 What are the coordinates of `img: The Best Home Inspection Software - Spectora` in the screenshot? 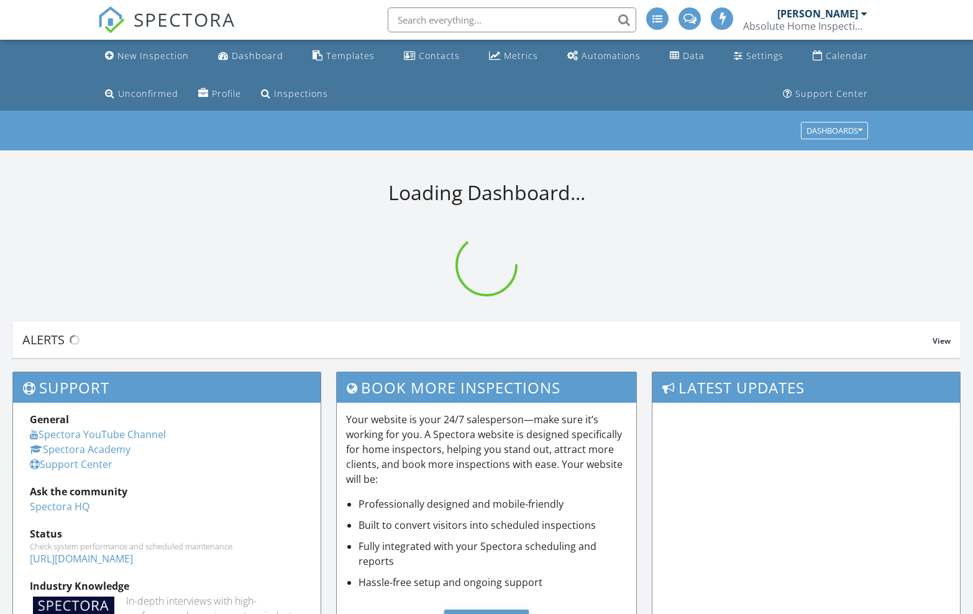 It's located at (111, 20).